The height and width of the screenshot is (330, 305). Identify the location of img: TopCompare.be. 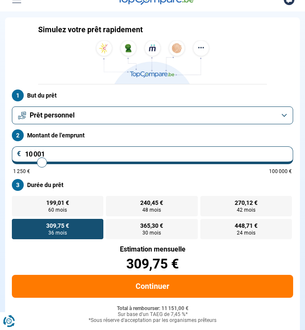
(153, 62).